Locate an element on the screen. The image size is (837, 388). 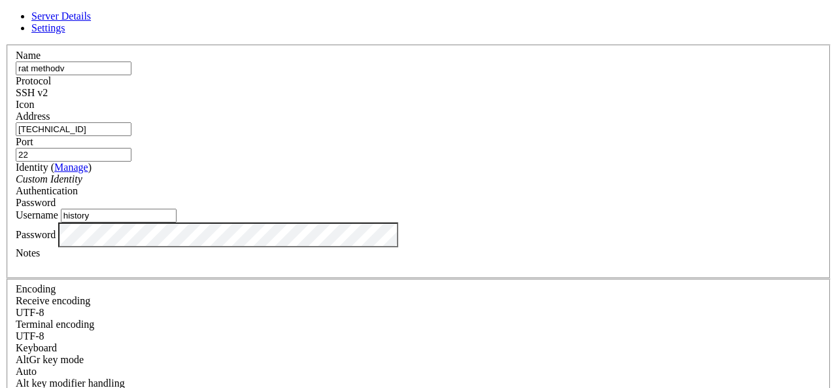
span: Auto is located at coordinates (26, 371).